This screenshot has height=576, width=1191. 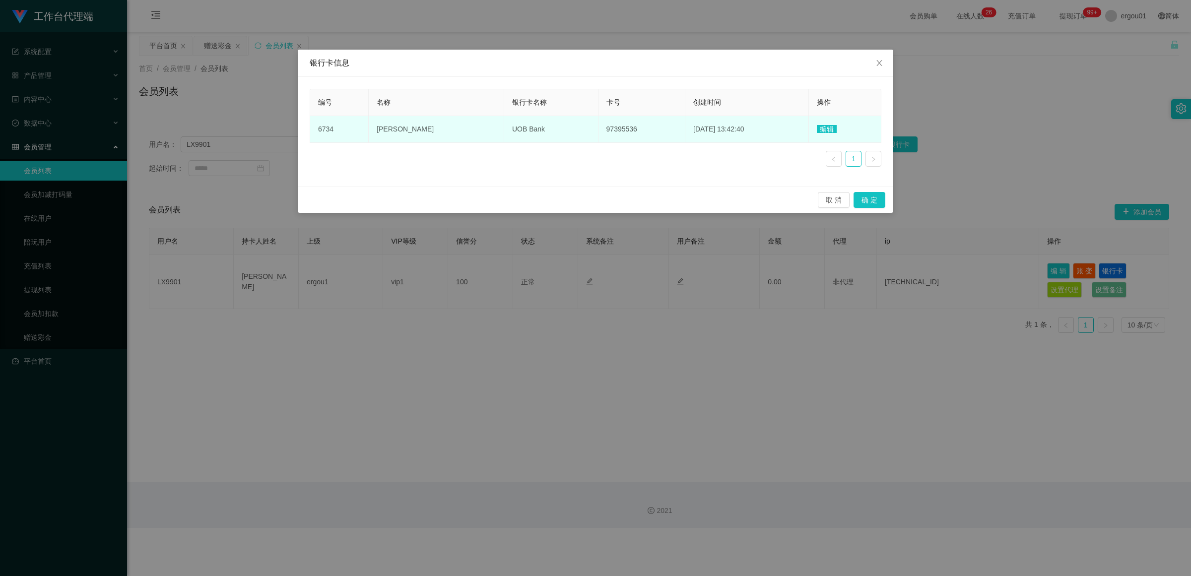 What do you see at coordinates (870, 200) in the screenshot?
I see `button: 确 定` at bounding box center [870, 200].